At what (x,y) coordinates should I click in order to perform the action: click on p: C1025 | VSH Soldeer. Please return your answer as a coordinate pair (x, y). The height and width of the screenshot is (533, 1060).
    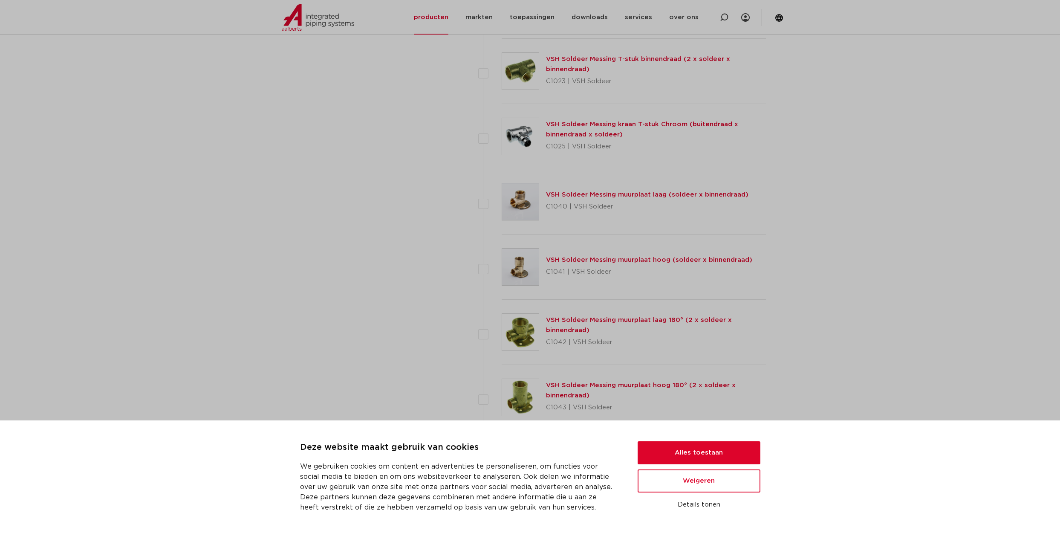
    Looking at the image, I should click on (656, 147).